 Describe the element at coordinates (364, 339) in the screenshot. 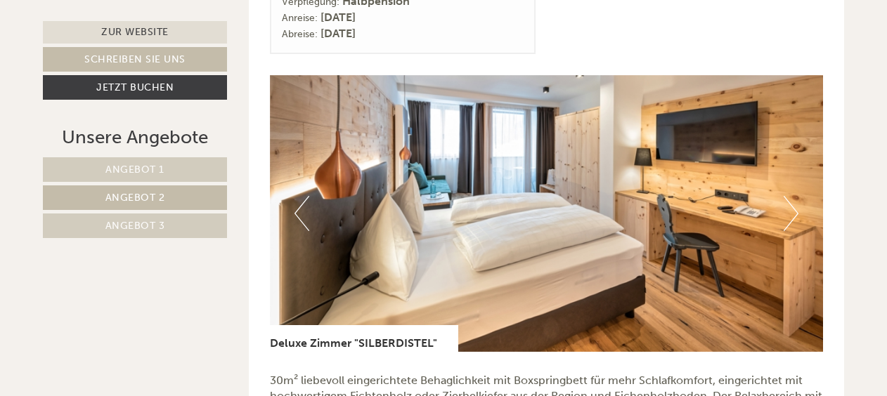

I see `div: Deluxe Zimmer "SILBERDISTEL"` at that location.